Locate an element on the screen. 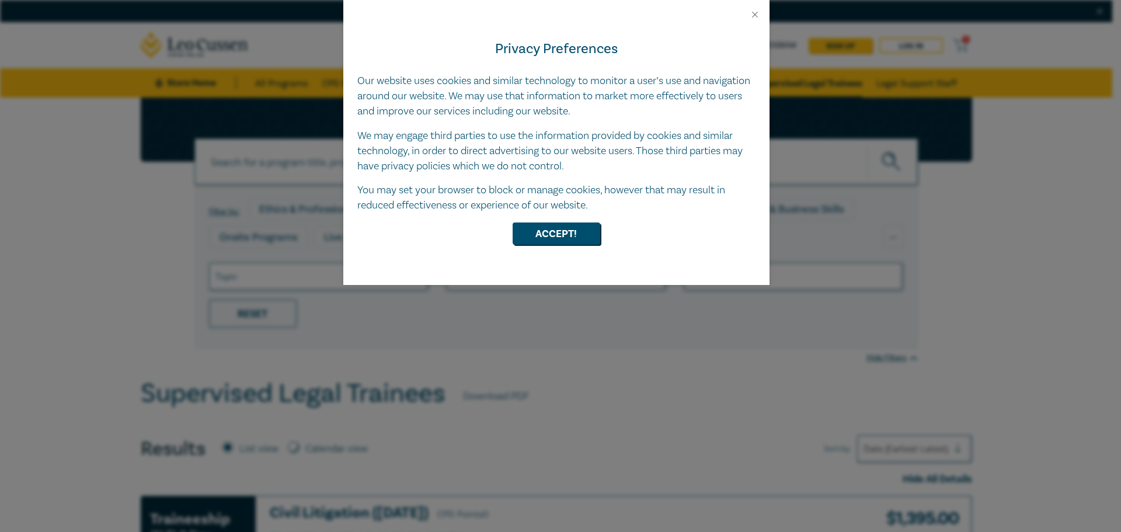  p: We may engage third parties to use the information provided by cookies and similar technology, in... is located at coordinates (557, 151).